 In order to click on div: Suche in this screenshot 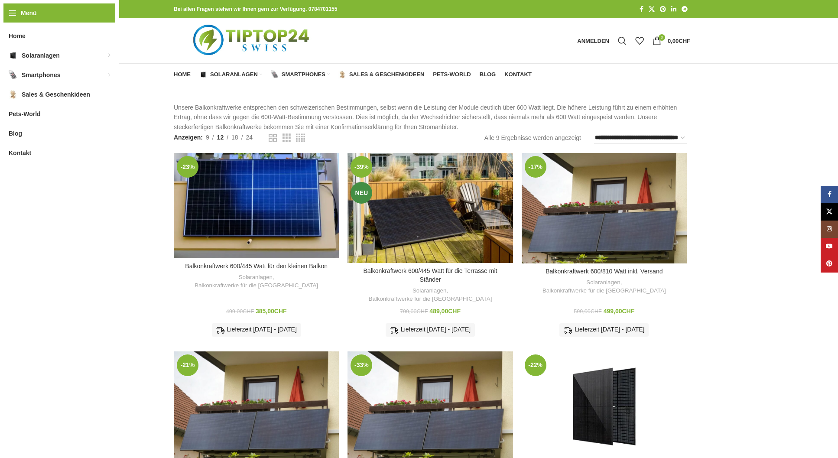, I will do `click(622, 41)`.